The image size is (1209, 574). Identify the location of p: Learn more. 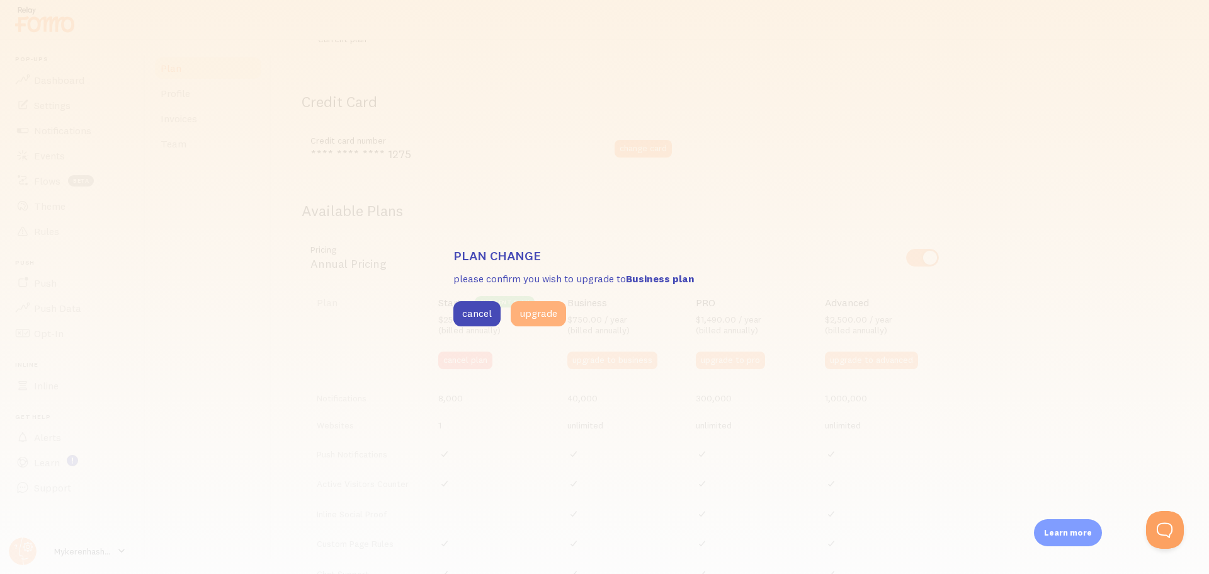
(1068, 532).